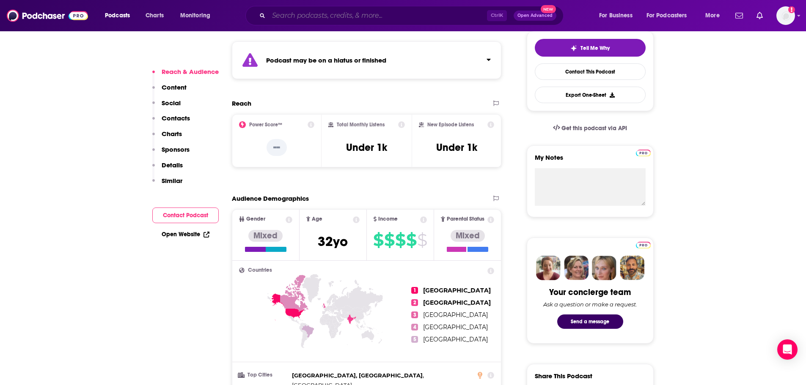 This screenshot has width=806, height=385. Describe the element at coordinates (266, 125) in the screenshot. I see `h2: Power Score™` at that location.